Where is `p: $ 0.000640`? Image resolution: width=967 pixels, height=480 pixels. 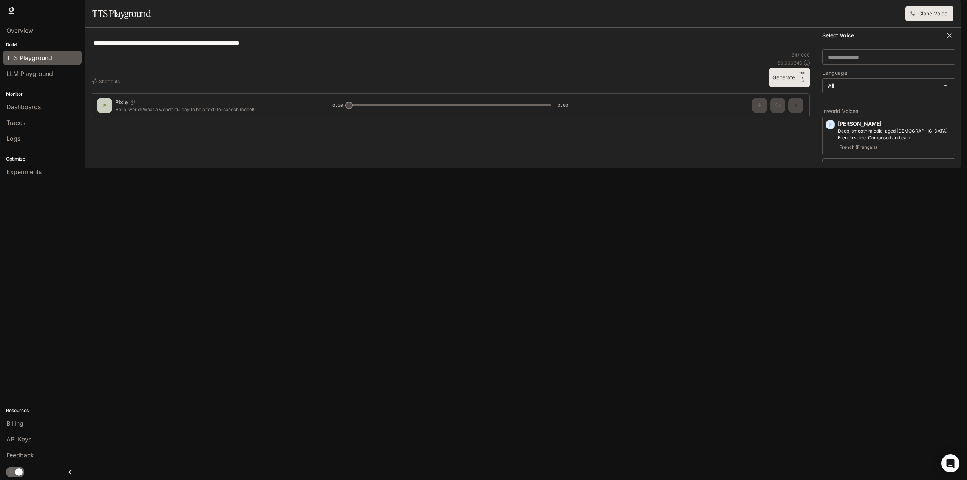
p: $ 0.000640 is located at coordinates (790, 63).